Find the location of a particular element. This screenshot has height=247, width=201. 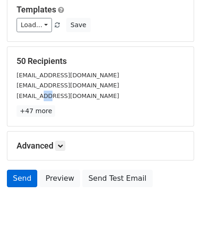

div: Chat Widget is located at coordinates (178, 225).